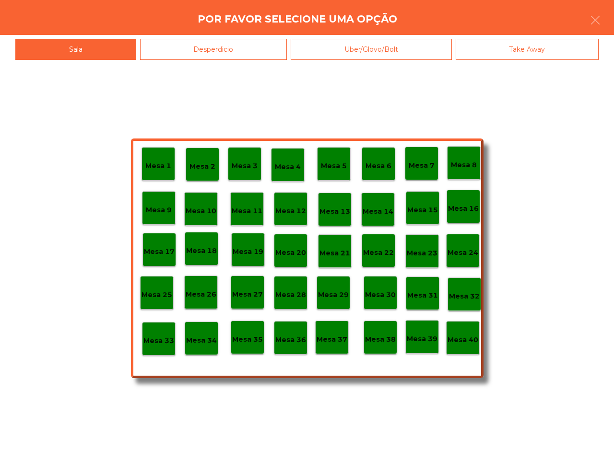 This screenshot has width=614, height=460. I want to click on p: Mesa 7, so click(422, 165).